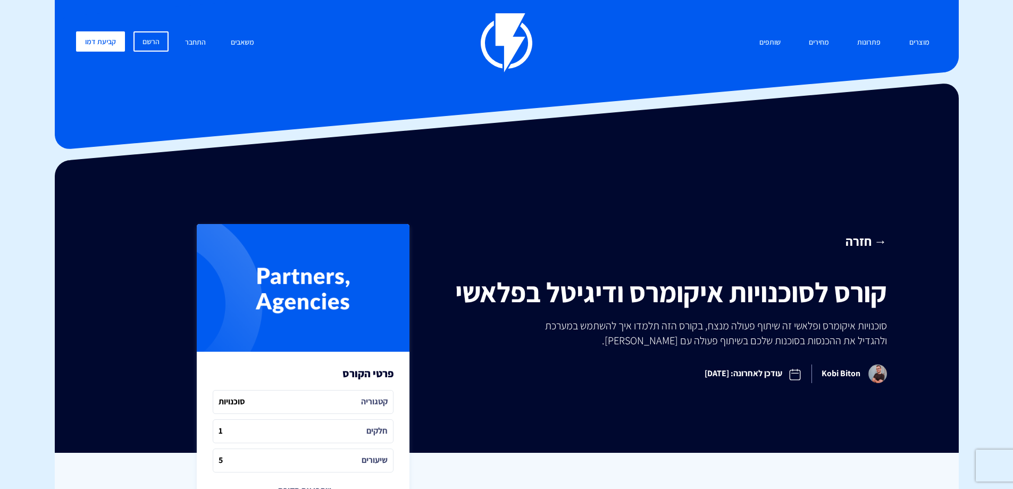  I want to click on a: התחבר, so click(195, 43).